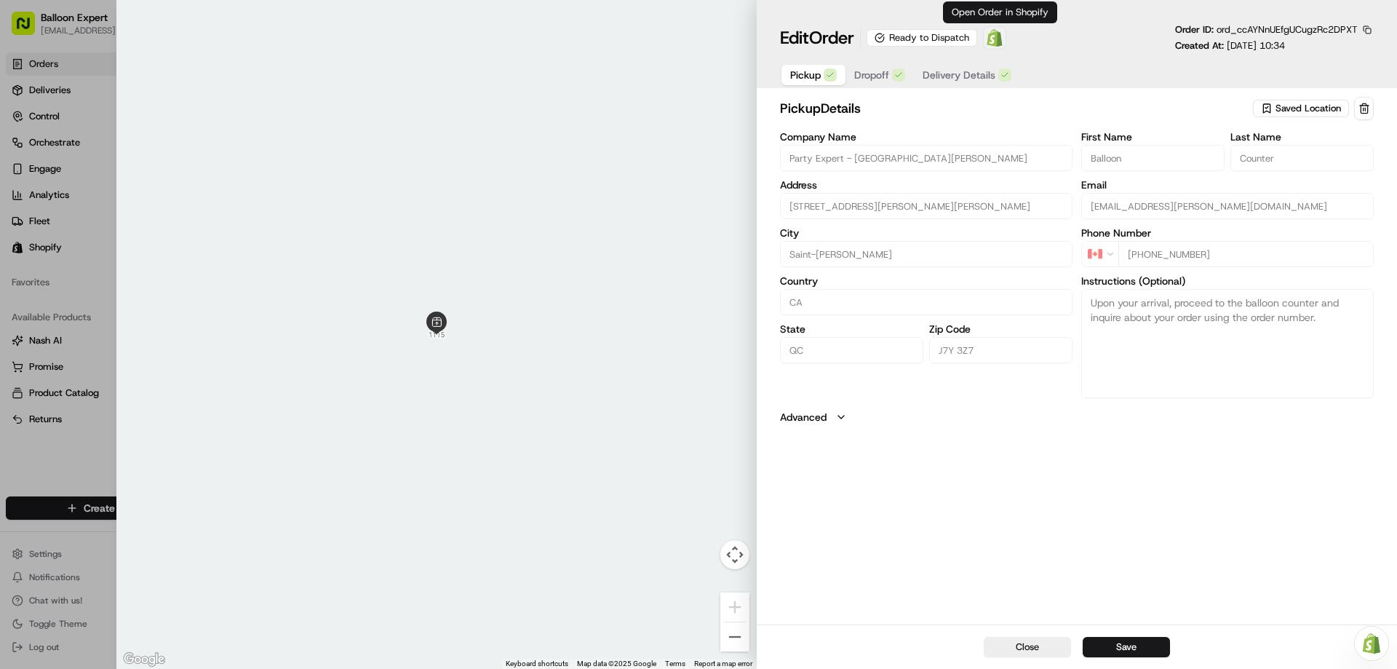 Image resolution: width=1397 pixels, height=669 pixels. Describe the element at coordinates (832, 38) in the screenshot. I see `span: Order` at that location.